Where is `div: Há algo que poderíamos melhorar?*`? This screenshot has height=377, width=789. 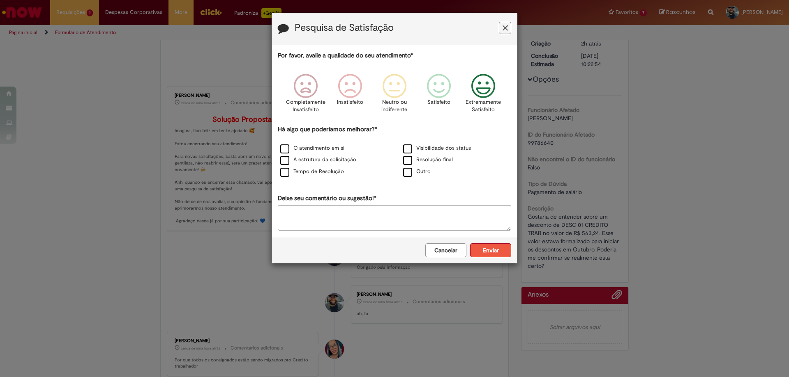
div: Há algo que poderíamos melhorar?* is located at coordinates (394, 152).